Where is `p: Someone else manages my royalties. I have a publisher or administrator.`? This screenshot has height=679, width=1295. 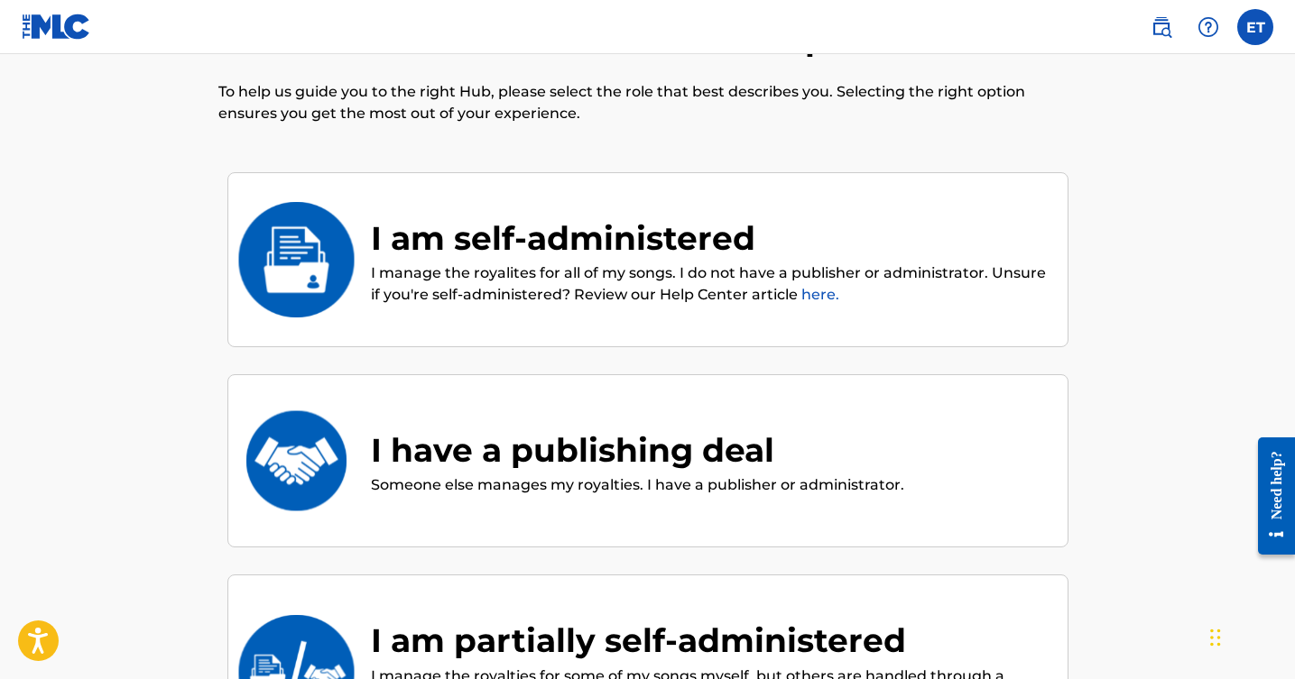 p: Someone else manages my royalties. I have a publisher or administrator. is located at coordinates (637, 485).